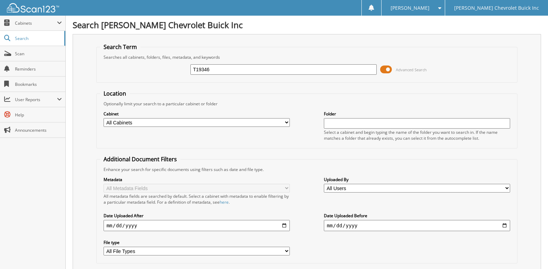  Describe the element at coordinates (417, 216) in the screenshot. I see `label: Date Uploaded Before` at that location.